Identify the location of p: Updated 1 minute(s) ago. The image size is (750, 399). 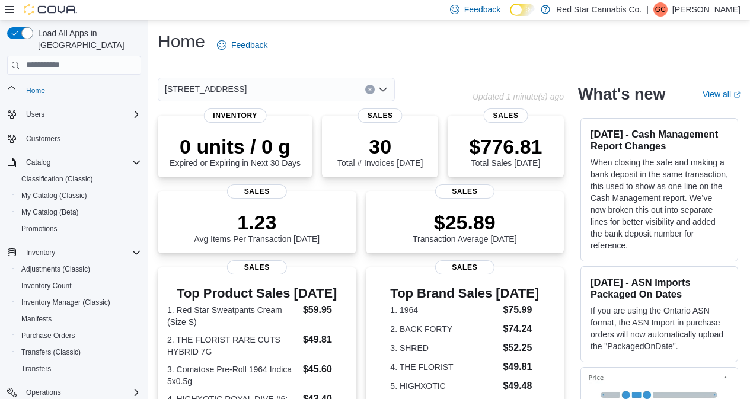
(518, 97).